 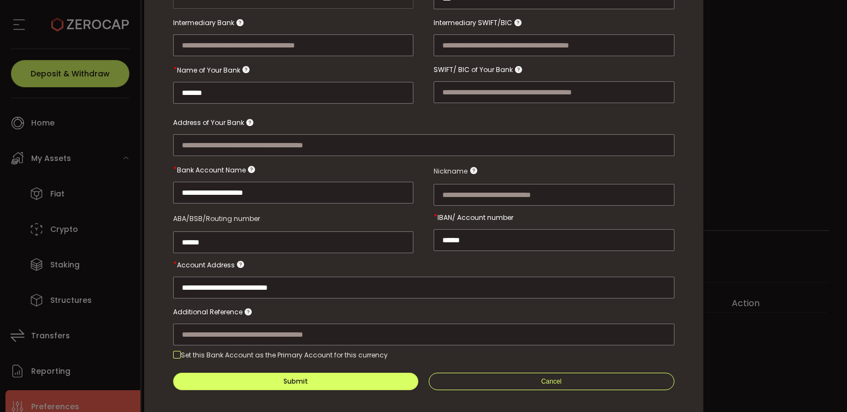 What do you see at coordinates (284, 355) in the screenshot?
I see `div: Set this Bank Account as the Primary Account for this currency` at bounding box center [284, 355].